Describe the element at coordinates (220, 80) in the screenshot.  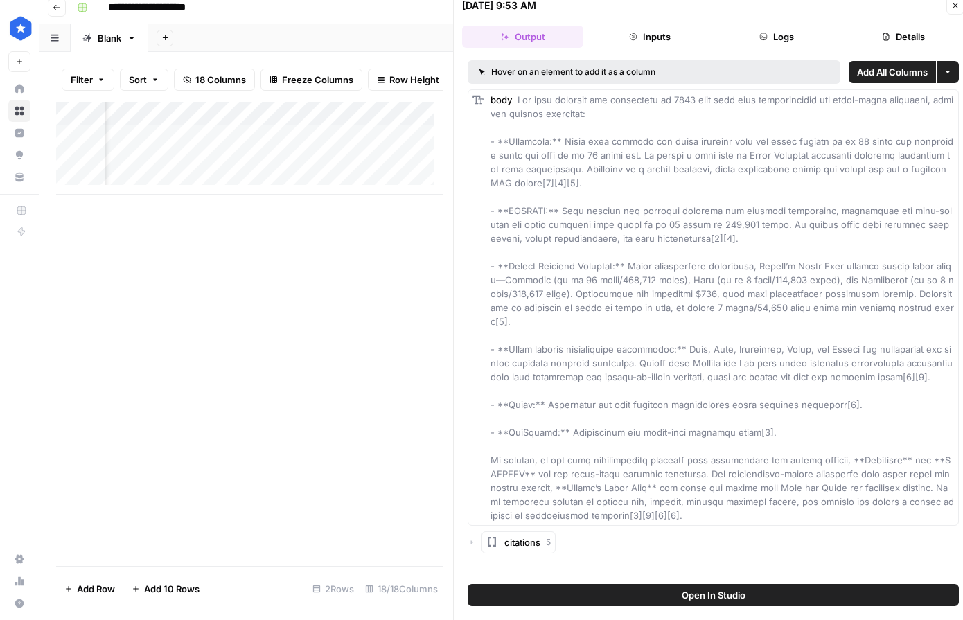
I see `span: 18 Columns` at that location.